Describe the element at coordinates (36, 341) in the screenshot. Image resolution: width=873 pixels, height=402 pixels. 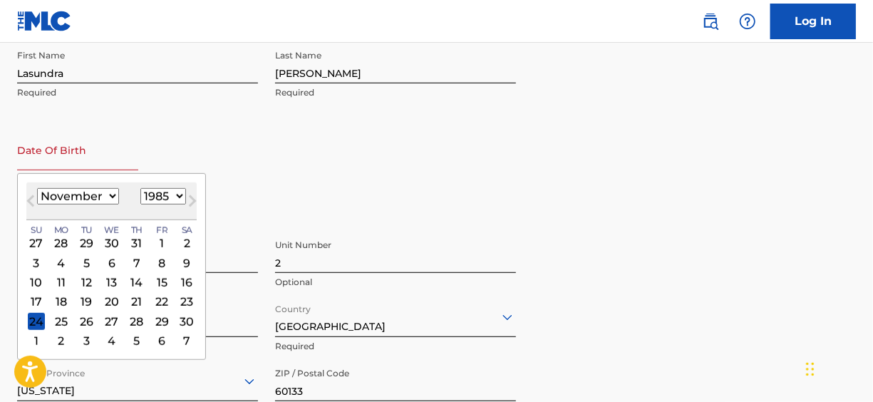
I see `div: Choose Sunday, December 1st, 1985` at that location.